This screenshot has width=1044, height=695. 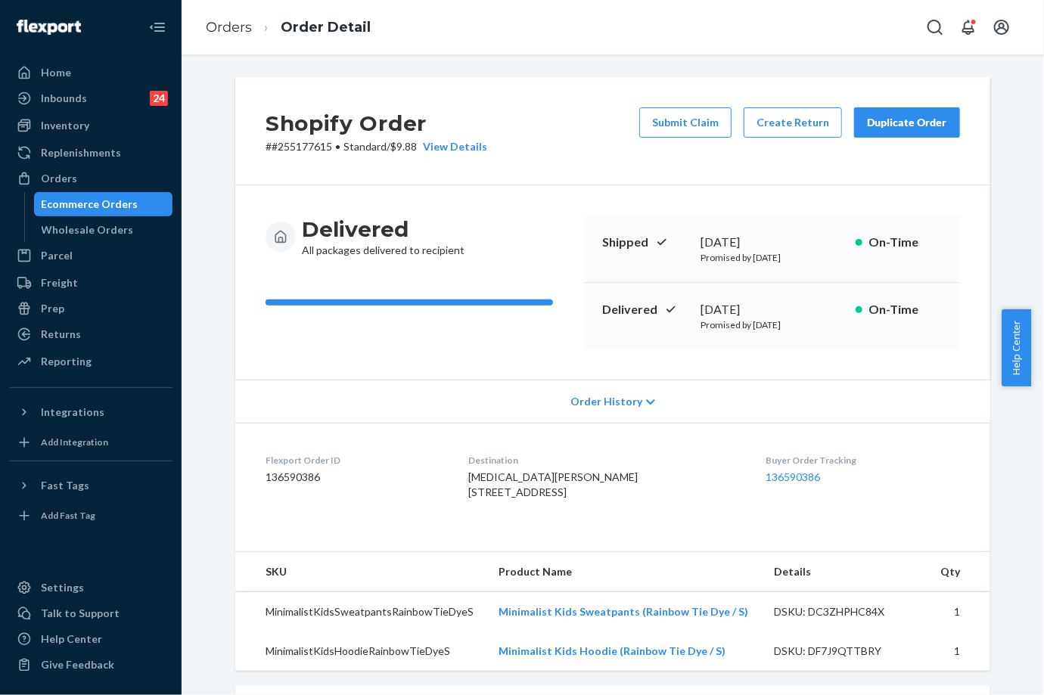 I want to click on button: Open notifications, so click(x=969, y=27).